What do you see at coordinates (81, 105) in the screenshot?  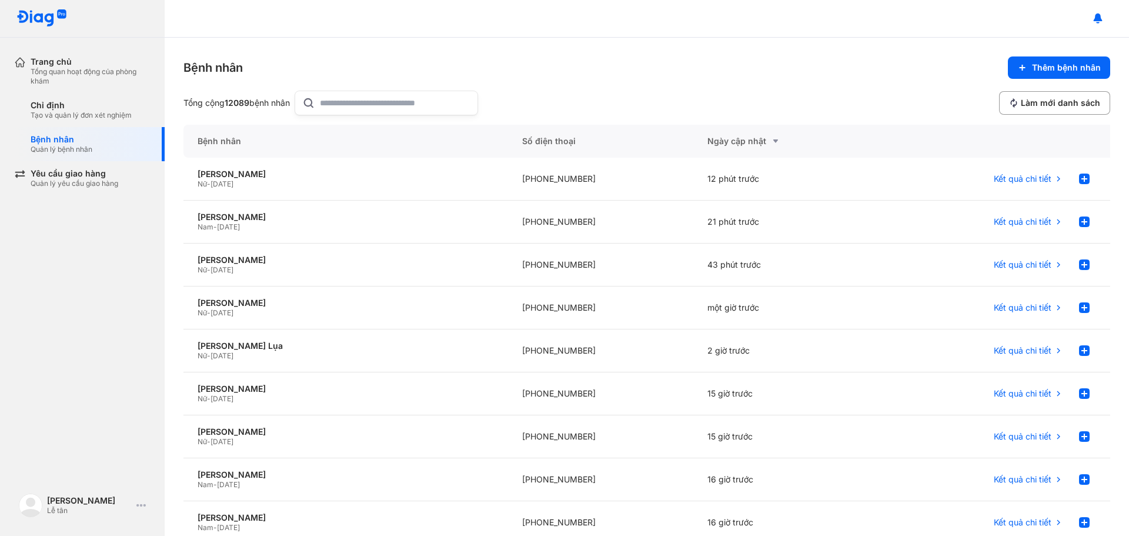 I see `div: Chỉ định` at bounding box center [81, 105].